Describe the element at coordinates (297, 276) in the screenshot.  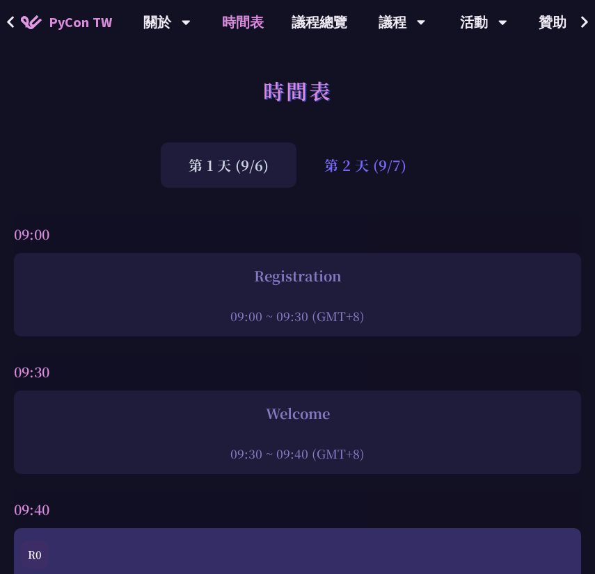
I see `div: Registration` at that location.